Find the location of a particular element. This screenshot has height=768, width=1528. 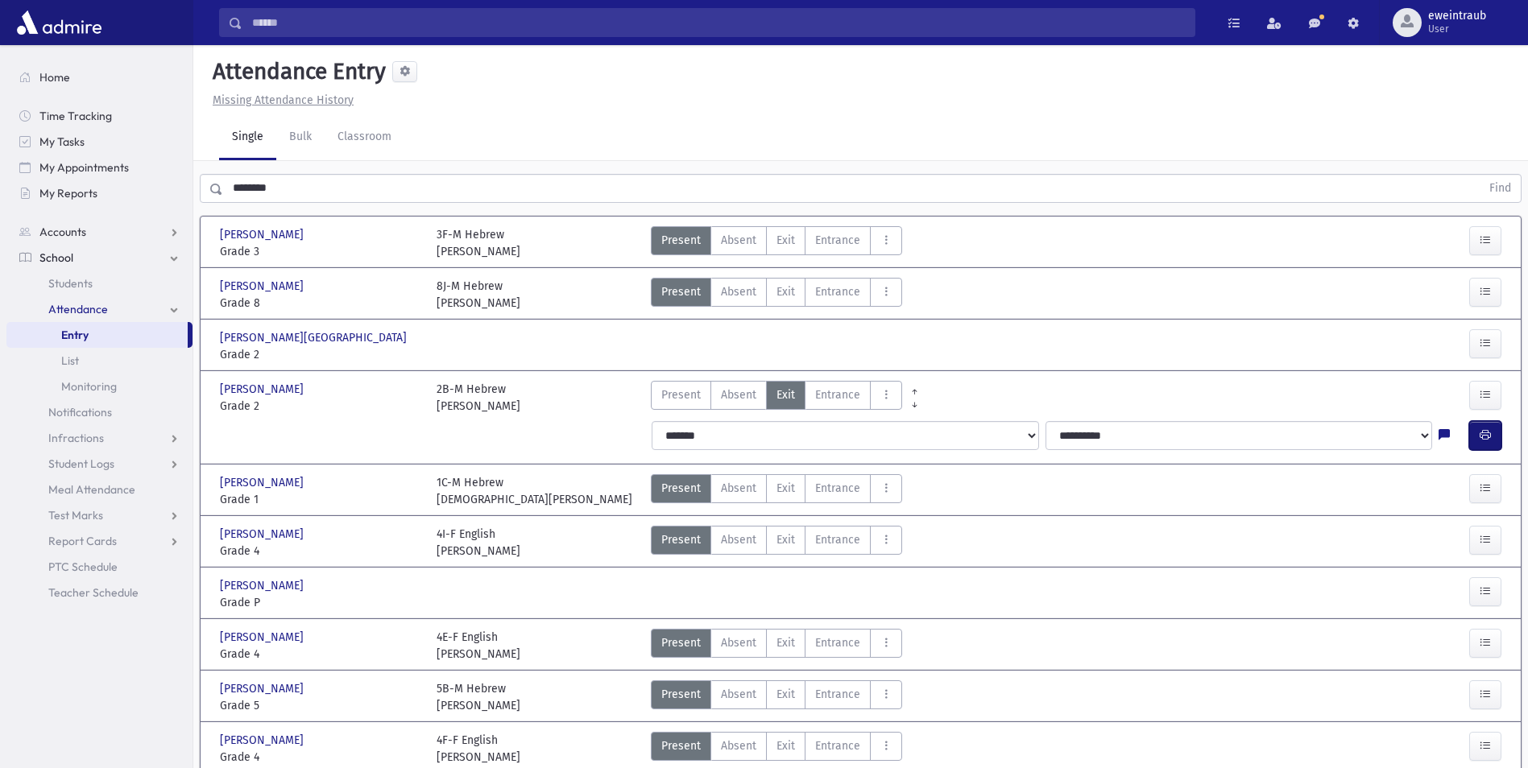

a: Report Cards is located at coordinates (99, 541).